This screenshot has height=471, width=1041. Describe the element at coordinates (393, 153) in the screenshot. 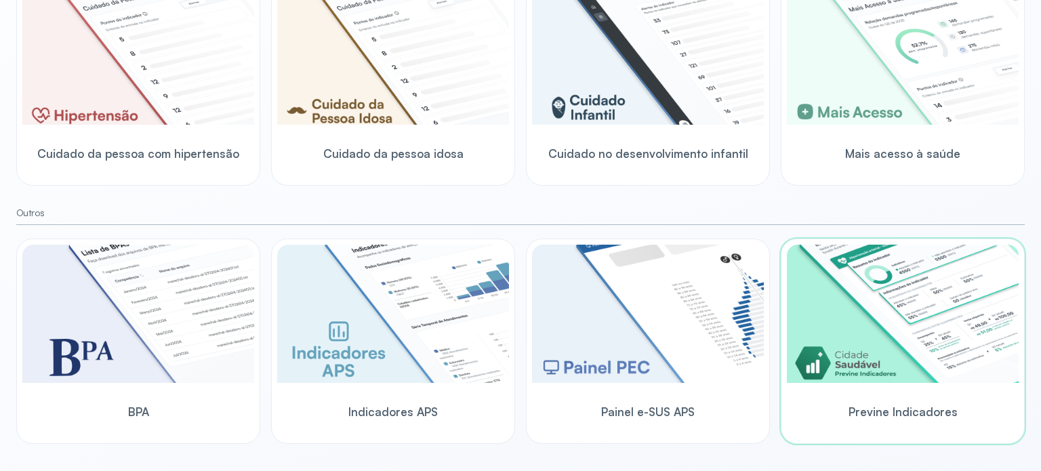

I see `span: Cuidado da pessoa idosa` at that location.